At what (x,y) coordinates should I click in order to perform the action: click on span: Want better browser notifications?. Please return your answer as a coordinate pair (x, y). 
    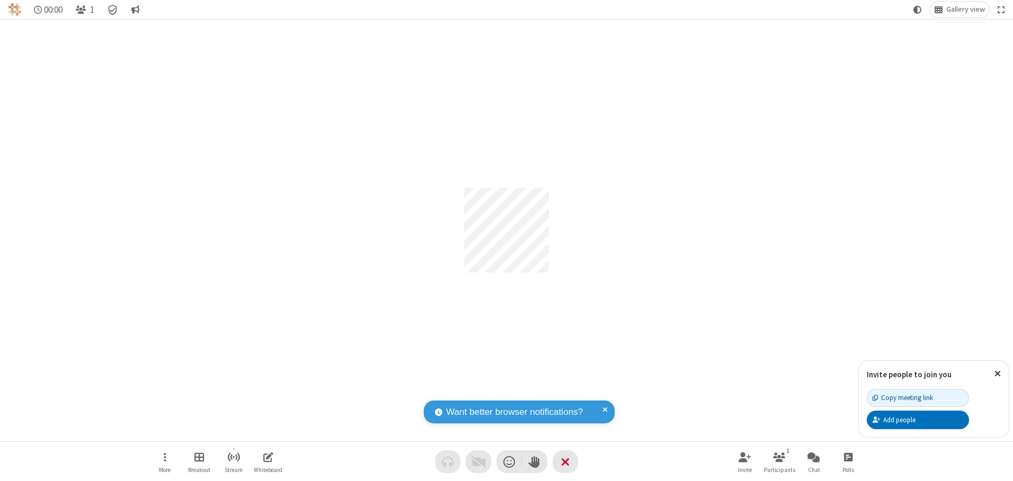
    Looking at the image, I should click on (514, 413).